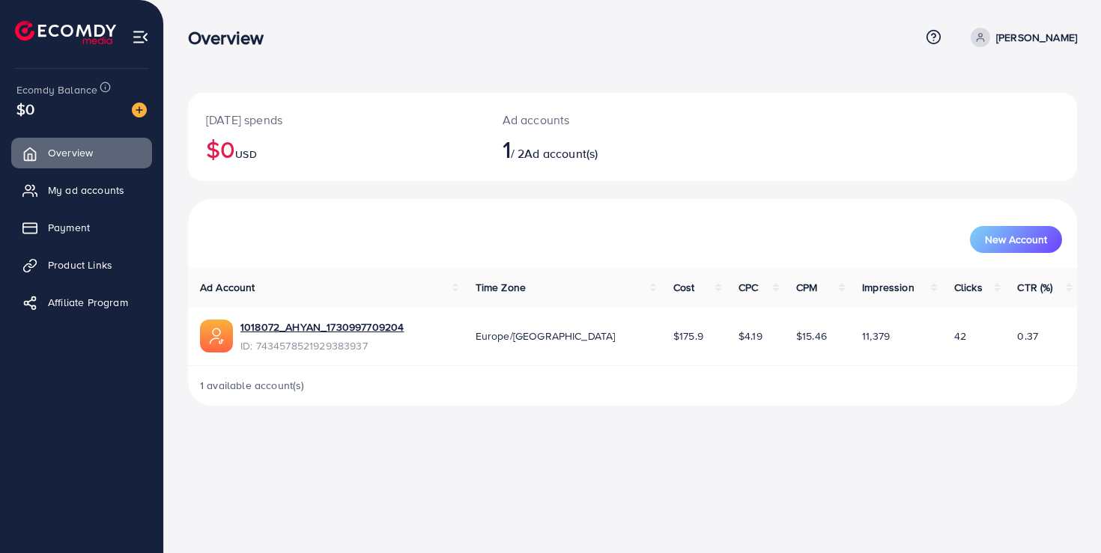 The height and width of the screenshot is (553, 1101). Describe the element at coordinates (80, 265) in the screenshot. I see `span: Product Links` at that location.